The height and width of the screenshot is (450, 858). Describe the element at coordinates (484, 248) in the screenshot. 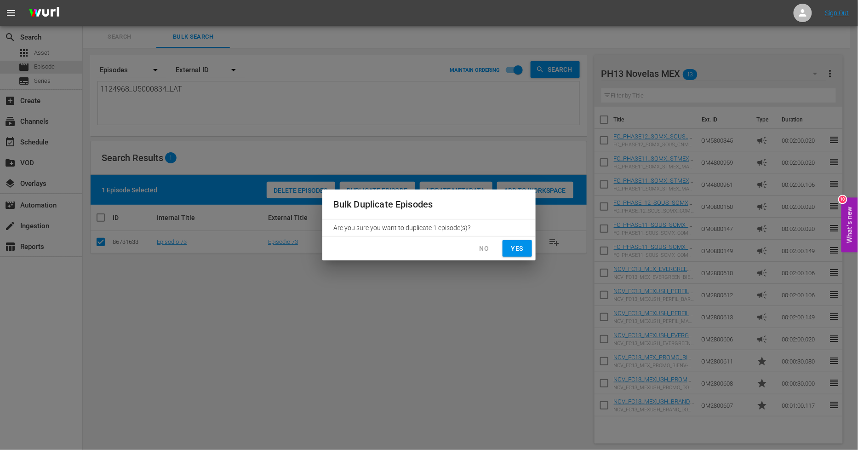

I see `button: No` at that location.